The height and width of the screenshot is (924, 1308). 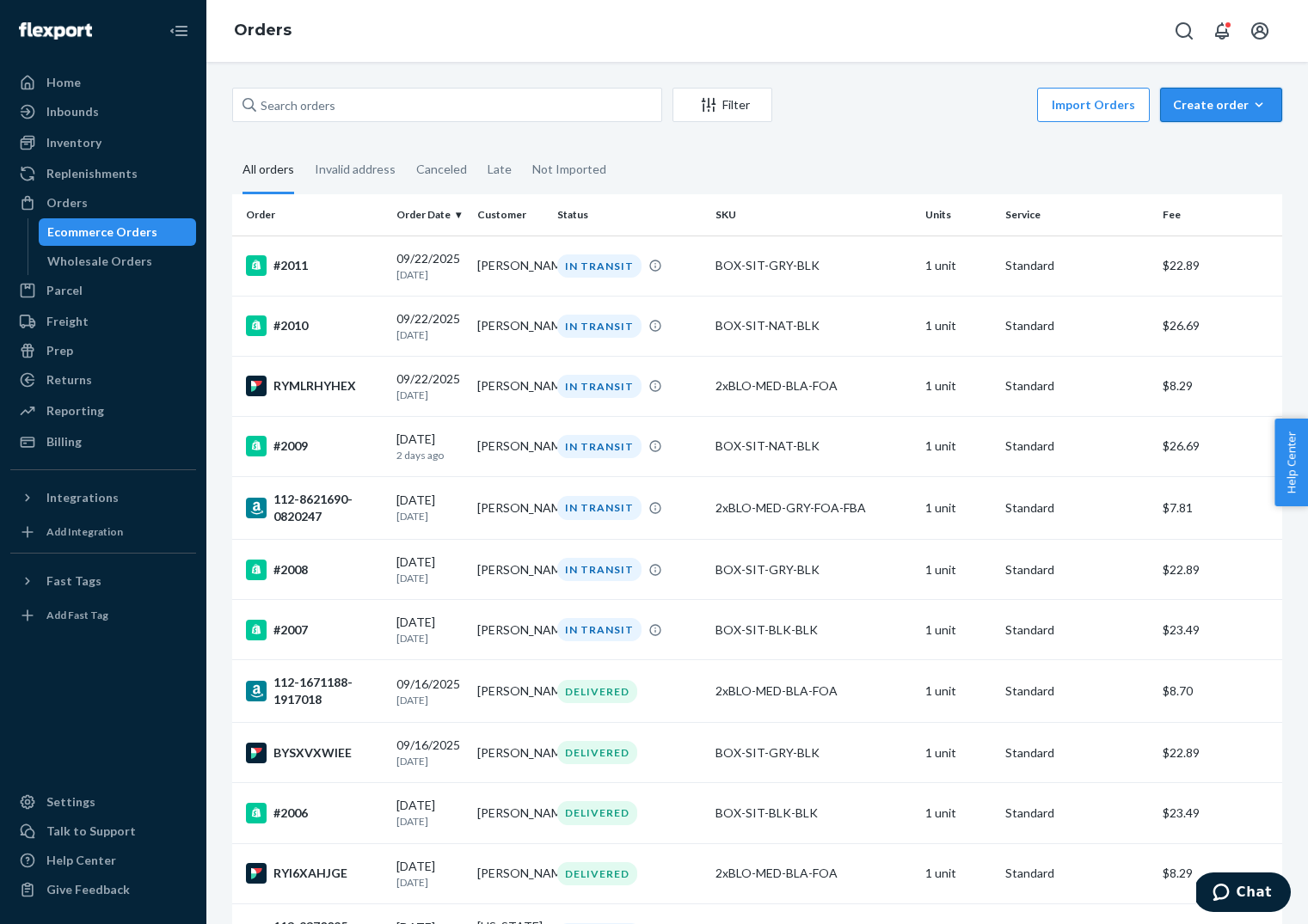 I want to click on a: Parcel, so click(x=103, y=291).